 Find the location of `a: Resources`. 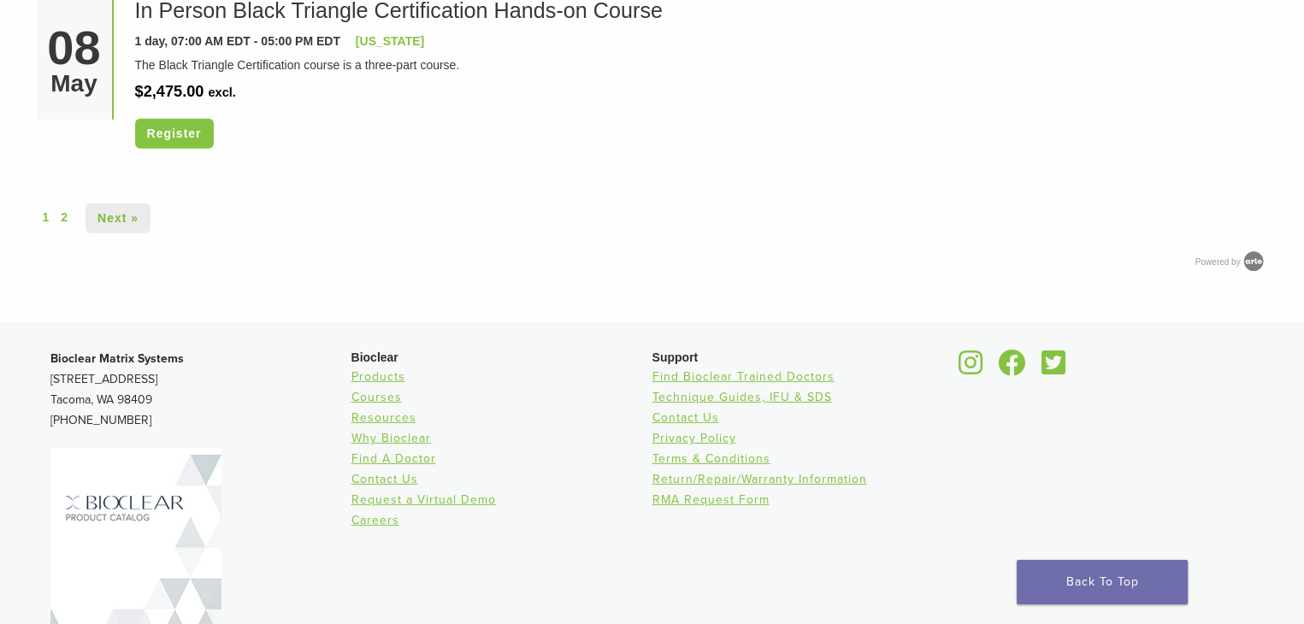

a: Resources is located at coordinates (384, 417).